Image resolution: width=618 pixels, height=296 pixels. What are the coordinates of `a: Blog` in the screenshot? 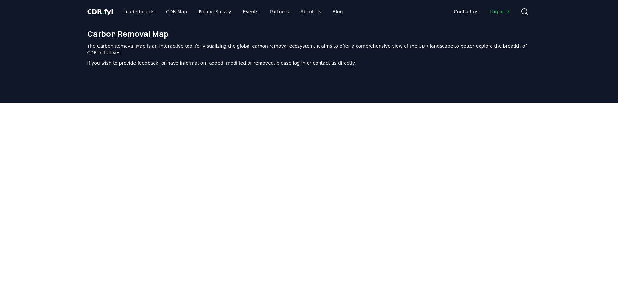 It's located at (338, 12).